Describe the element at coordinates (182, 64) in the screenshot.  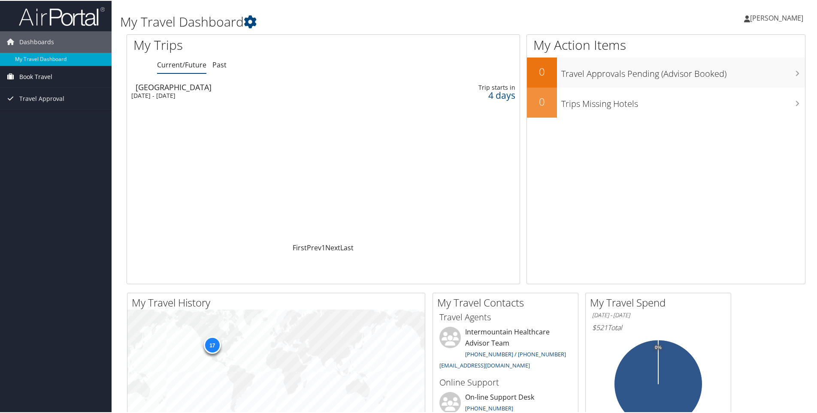
I see `a: Current/Future` at that location.